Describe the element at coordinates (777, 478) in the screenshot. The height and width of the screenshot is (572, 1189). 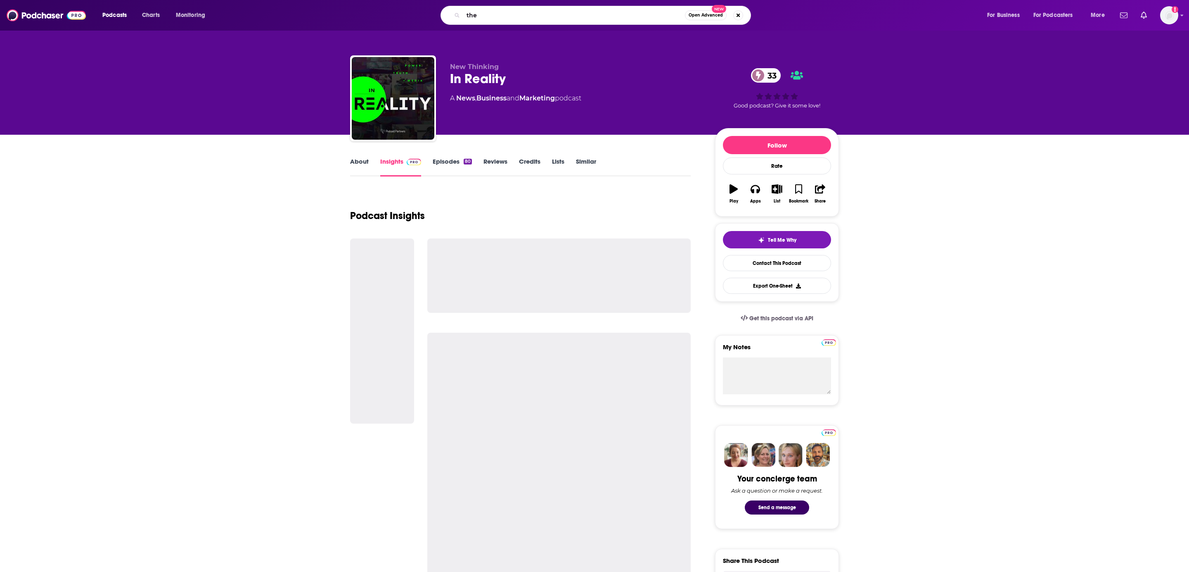
I see `div: Your concierge team` at that location.